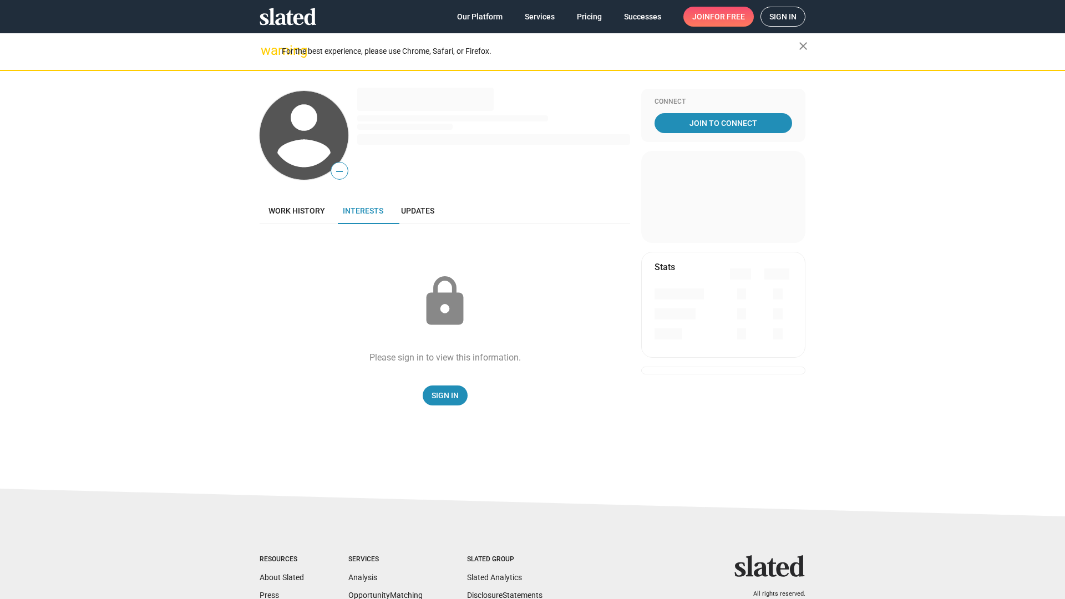  What do you see at coordinates (589, 17) in the screenshot?
I see `span: Pricing` at bounding box center [589, 17].